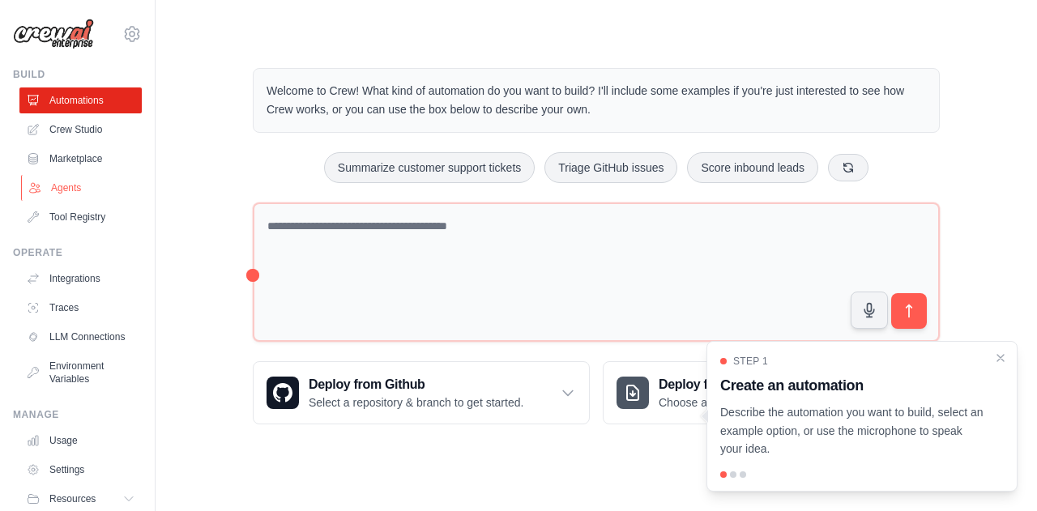 This screenshot has height=511, width=1037. Describe the element at coordinates (852, 385) in the screenshot. I see `h3: Create an automation` at that location.